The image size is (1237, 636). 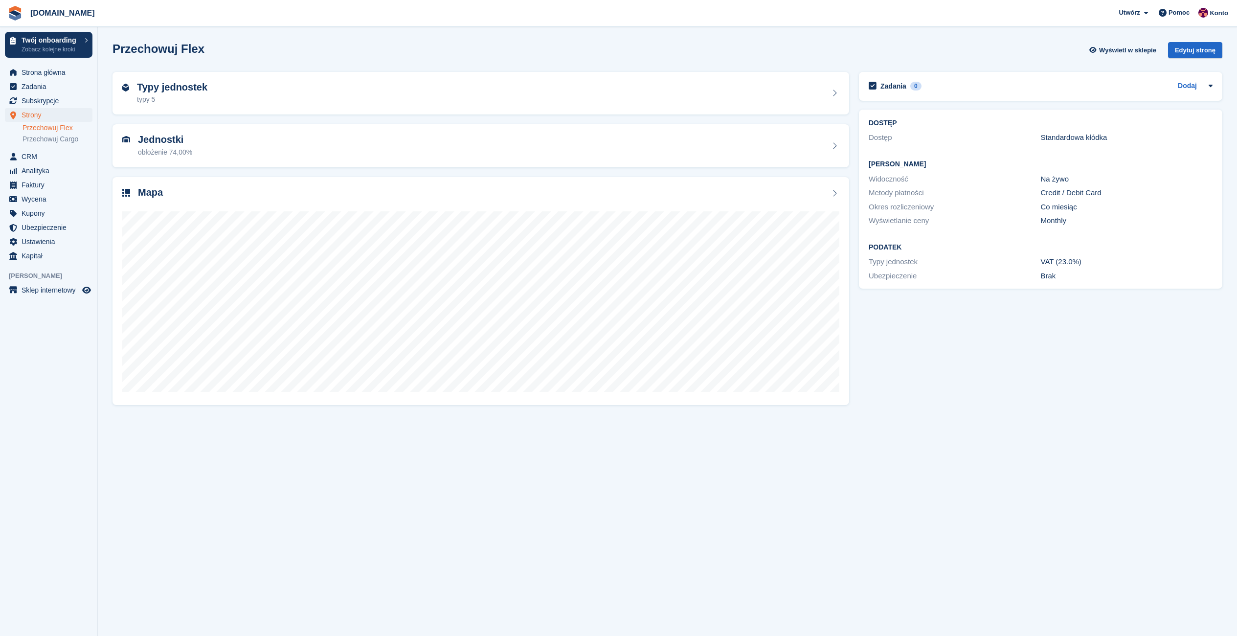 I want to click on img: unit-icn-7be61d7bf1b0ce9d3e12c5938cc71ed9869f7b940bace4675aadf7bd6d80202e.svg, so click(x=126, y=139).